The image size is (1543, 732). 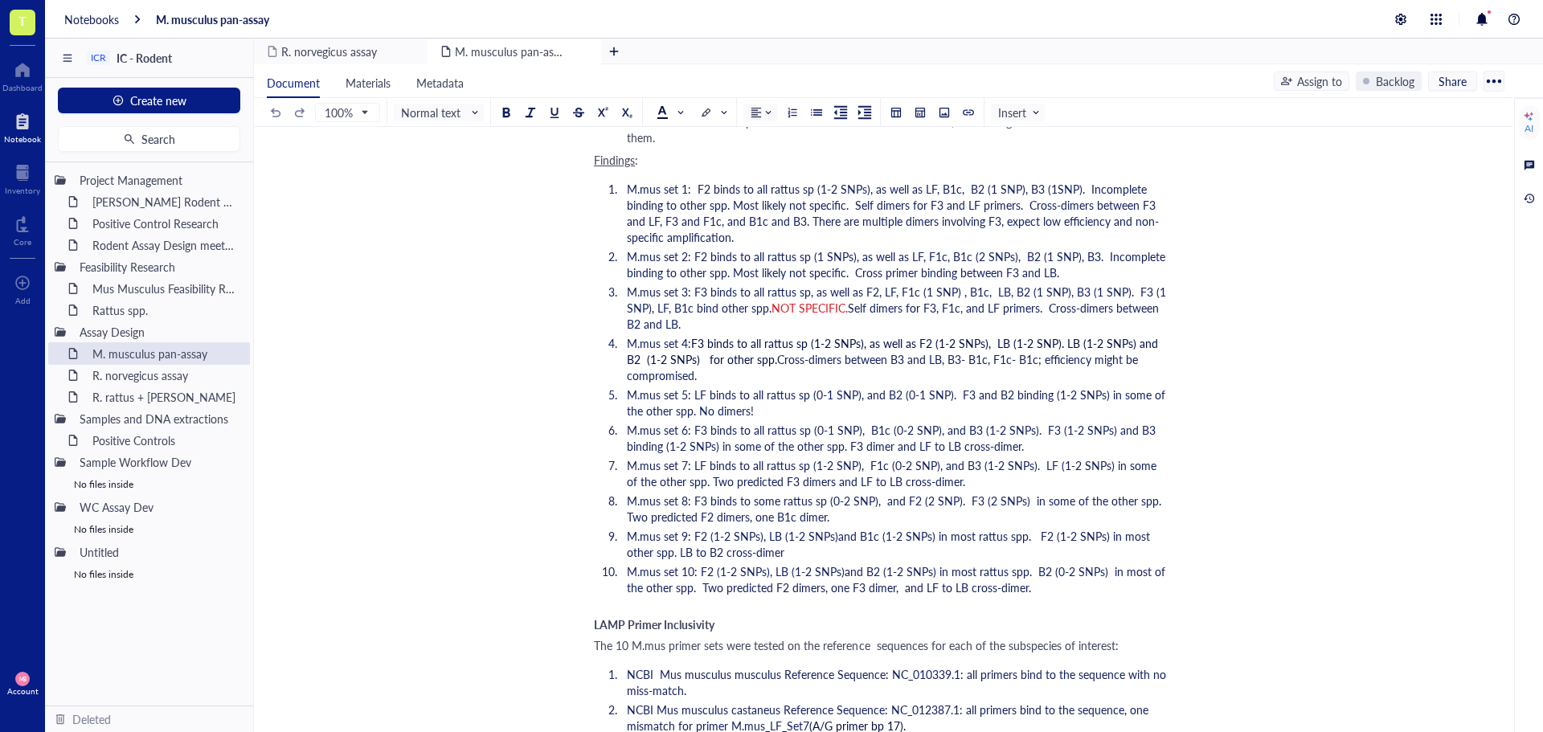 I want to click on div: Backlog, so click(x=1395, y=81).